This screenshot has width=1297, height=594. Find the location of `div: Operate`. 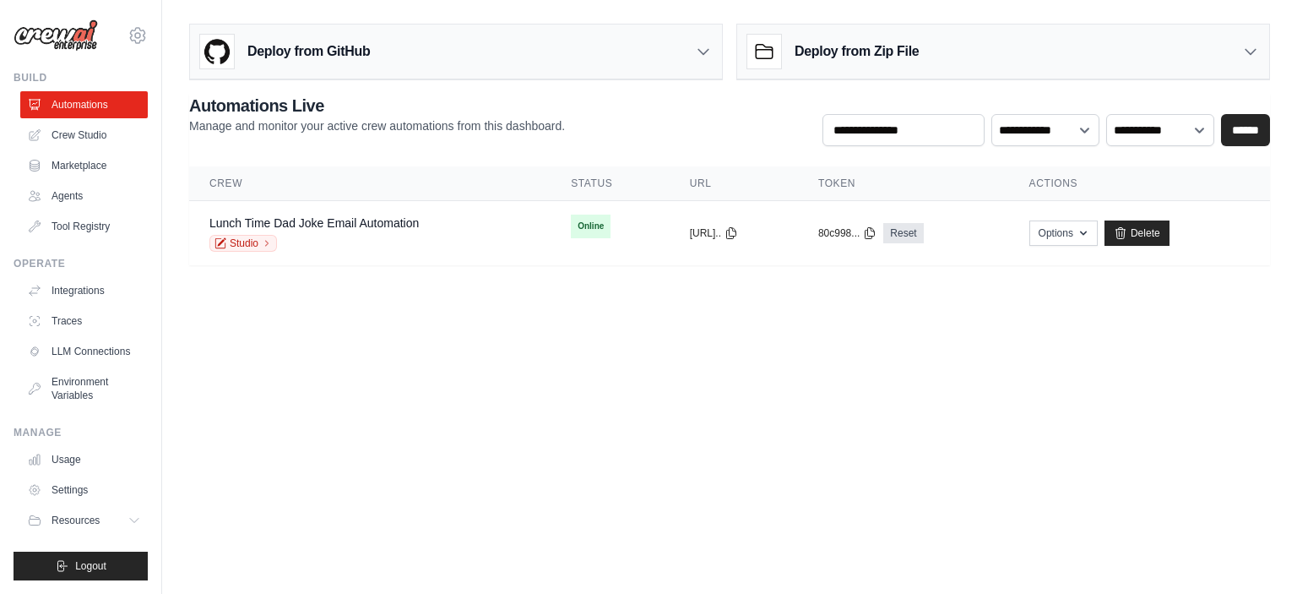

div: Operate is located at coordinates (80, 264).